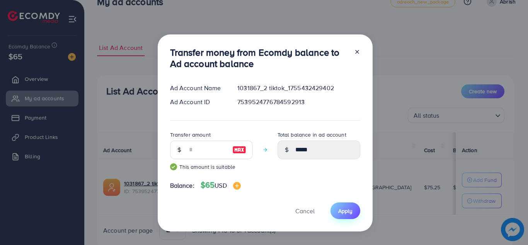 Image resolution: width=528 pixels, height=245 pixels. What do you see at coordinates (221, 185) in the screenshot?
I see `span: USD` at bounding box center [221, 185].